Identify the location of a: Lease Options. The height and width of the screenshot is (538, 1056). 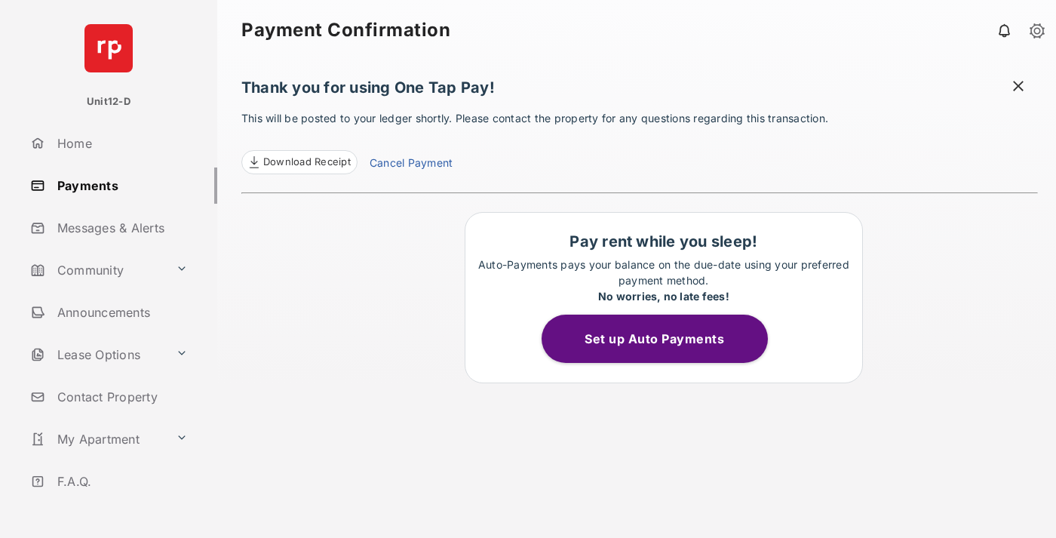
(97, 354).